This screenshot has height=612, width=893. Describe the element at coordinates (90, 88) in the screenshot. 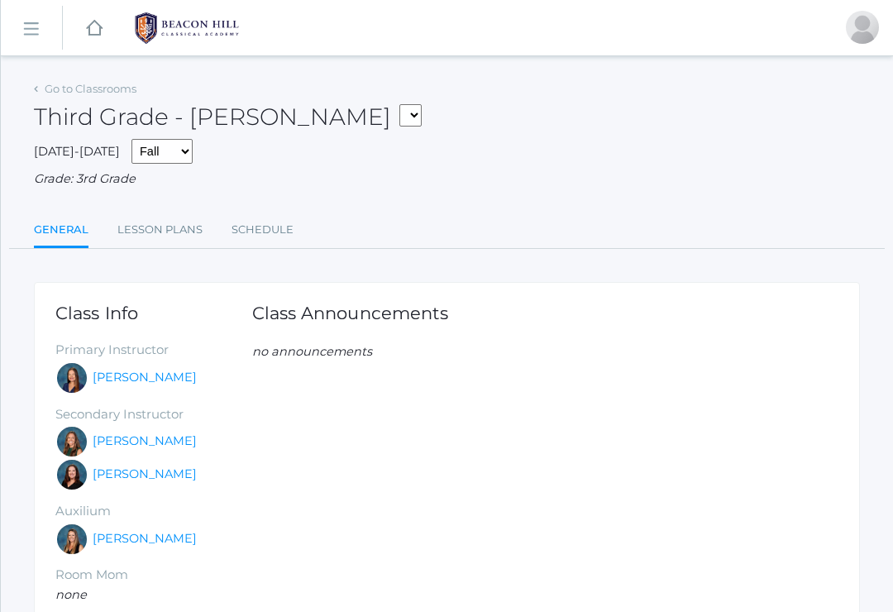

I see `a: Go to Classrooms` at that location.